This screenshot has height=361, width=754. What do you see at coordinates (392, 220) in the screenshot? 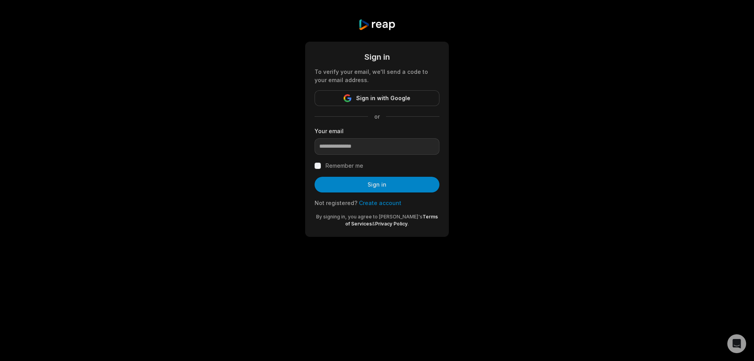
I see `a: Terms of Services` at bounding box center [392, 220].